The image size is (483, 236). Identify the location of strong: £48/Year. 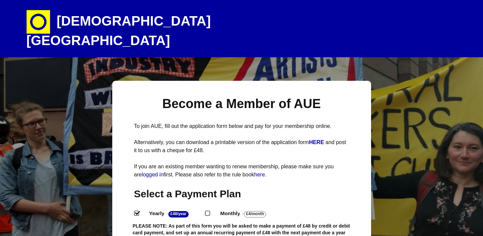
(178, 214).